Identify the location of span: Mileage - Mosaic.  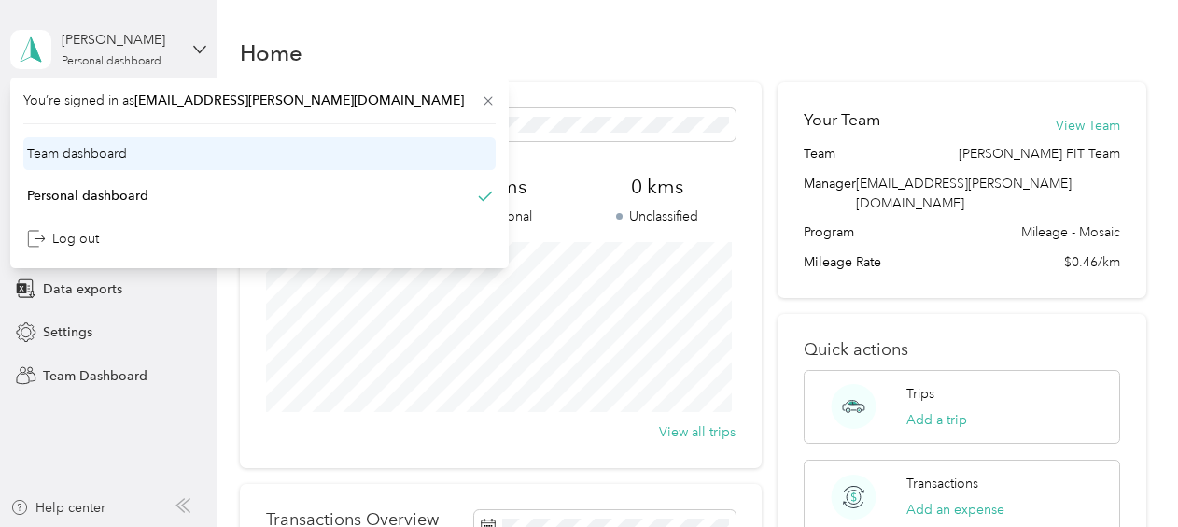
(1071, 232).